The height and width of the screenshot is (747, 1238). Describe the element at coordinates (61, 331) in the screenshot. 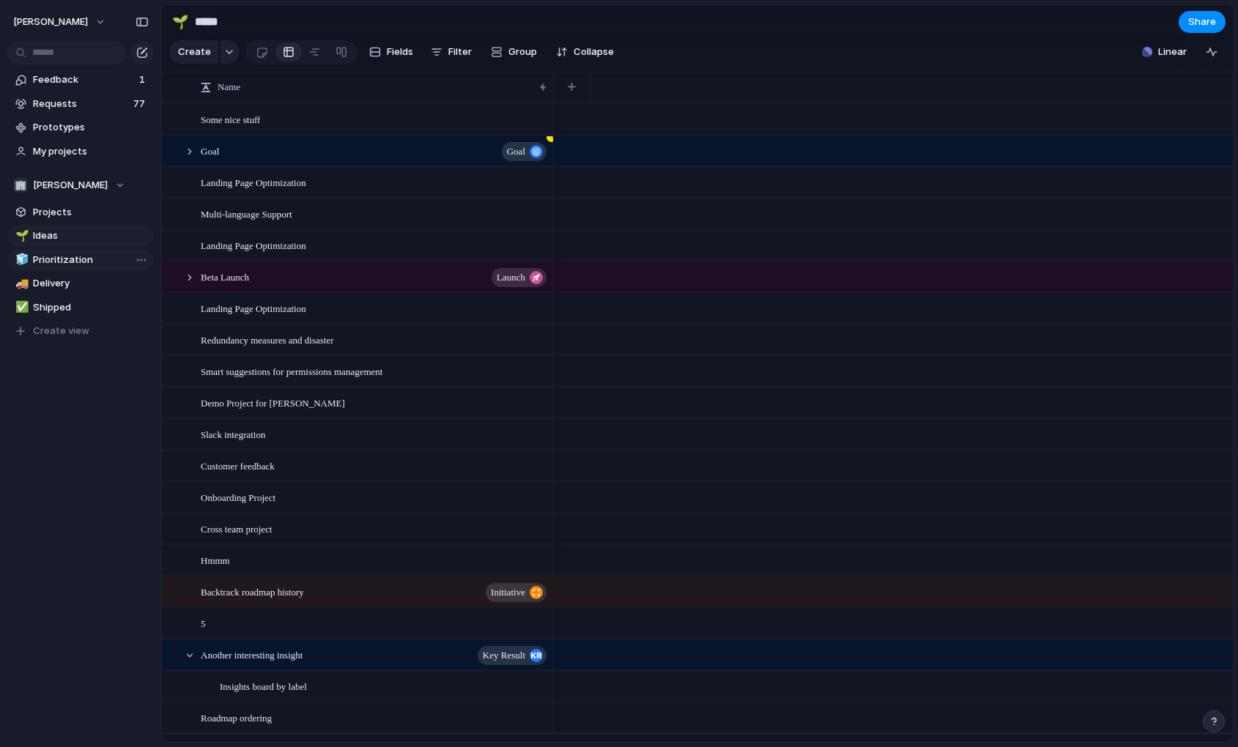

I see `span: Create view` at that location.